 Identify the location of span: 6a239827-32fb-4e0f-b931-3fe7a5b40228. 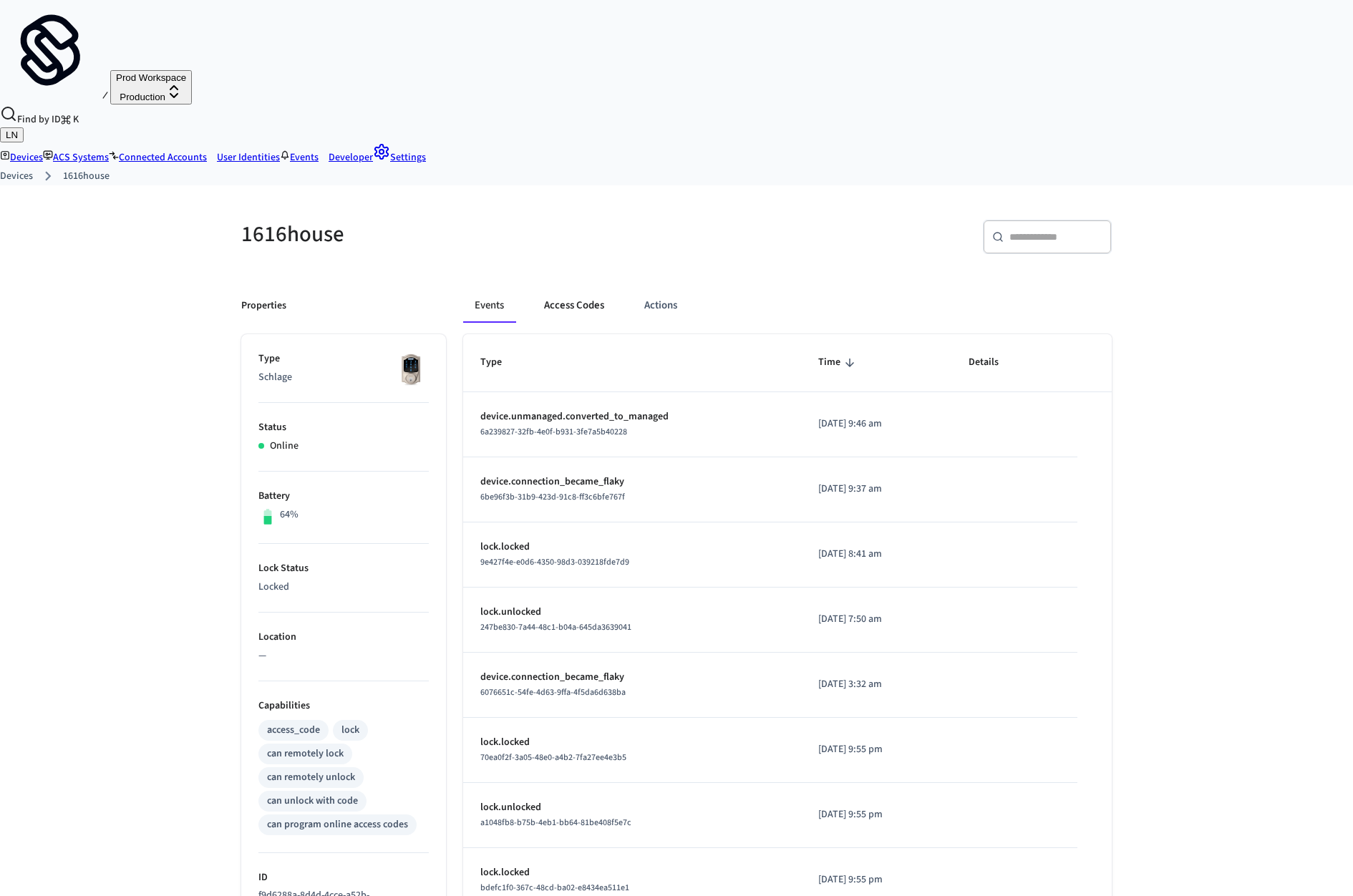
(554, 431).